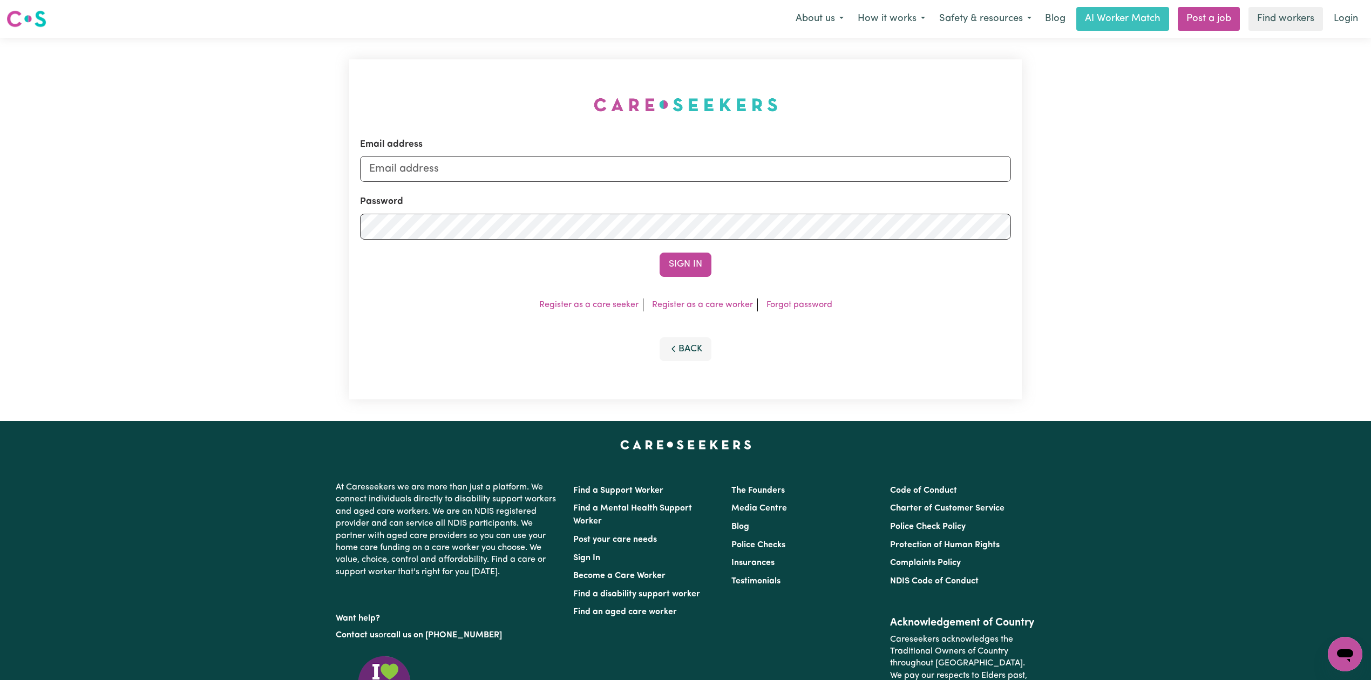  What do you see at coordinates (589, 305) in the screenshot?
I see `a: Register as a care seeker` at bounding box center [589, 305].